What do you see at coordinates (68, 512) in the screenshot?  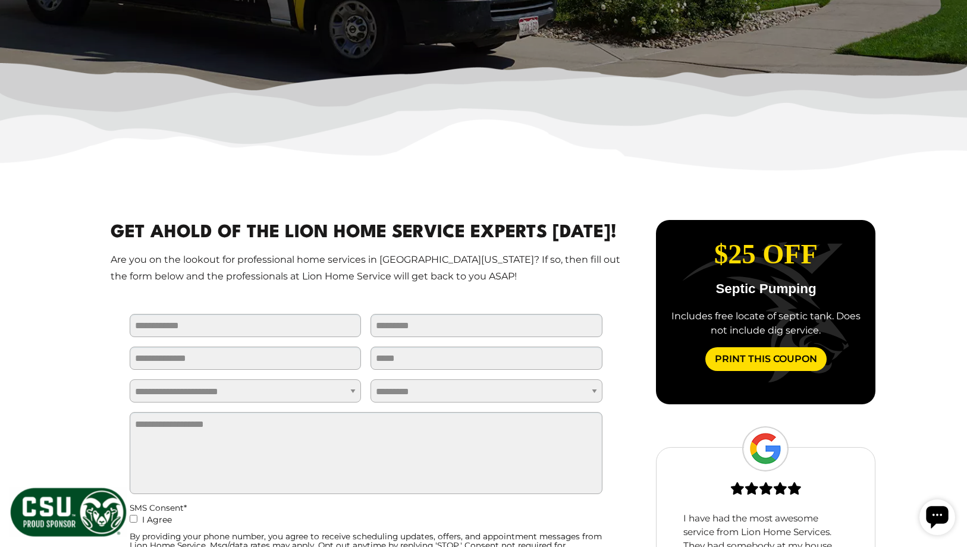 I see `img: CSU Sponsor Badge` at bounding box center [68, 512].